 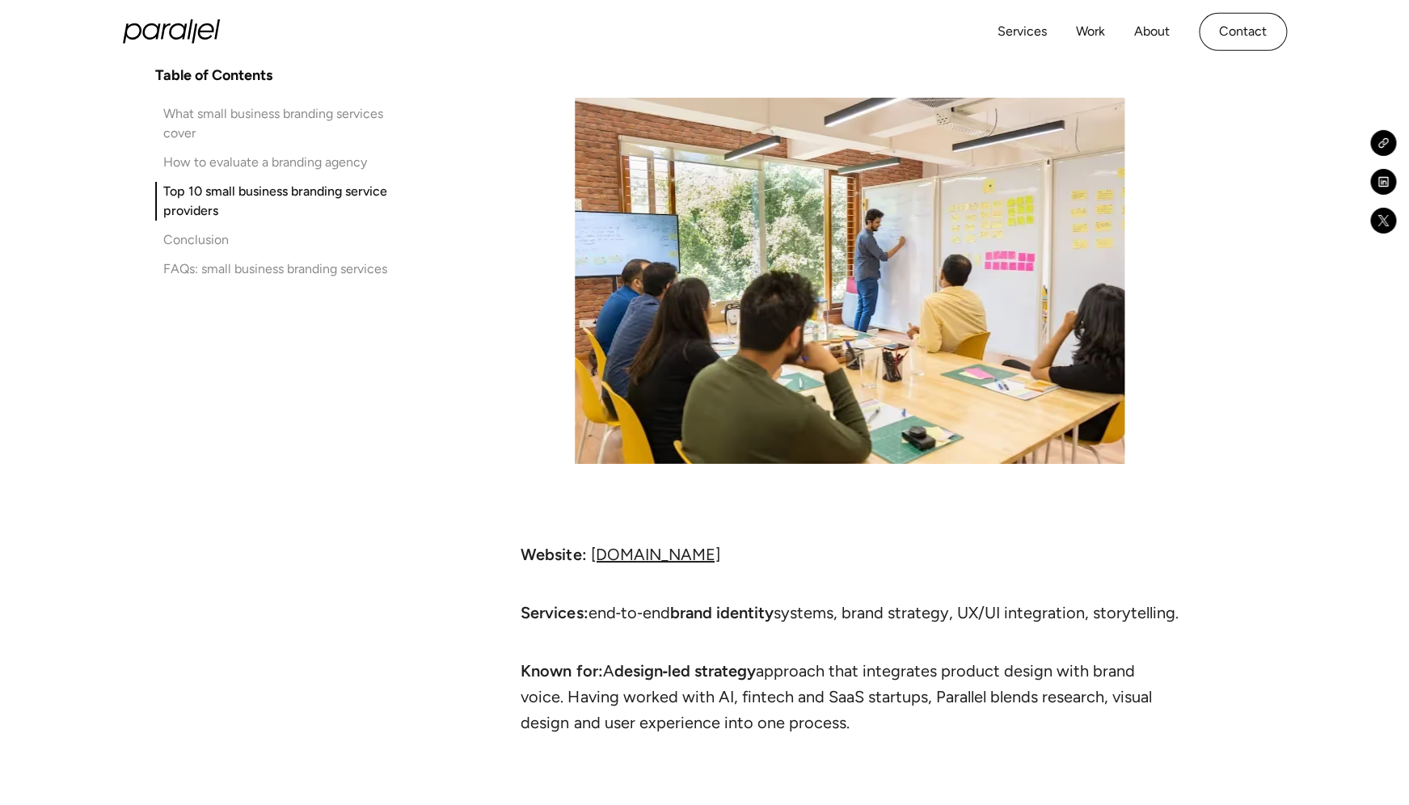 What do you see at coordinates (849, 626) in the screenshot?
I see `li: end‑to‑end systems, brand strategy, UX/UI integration, storytelling.` at bounding box center [849, 626].